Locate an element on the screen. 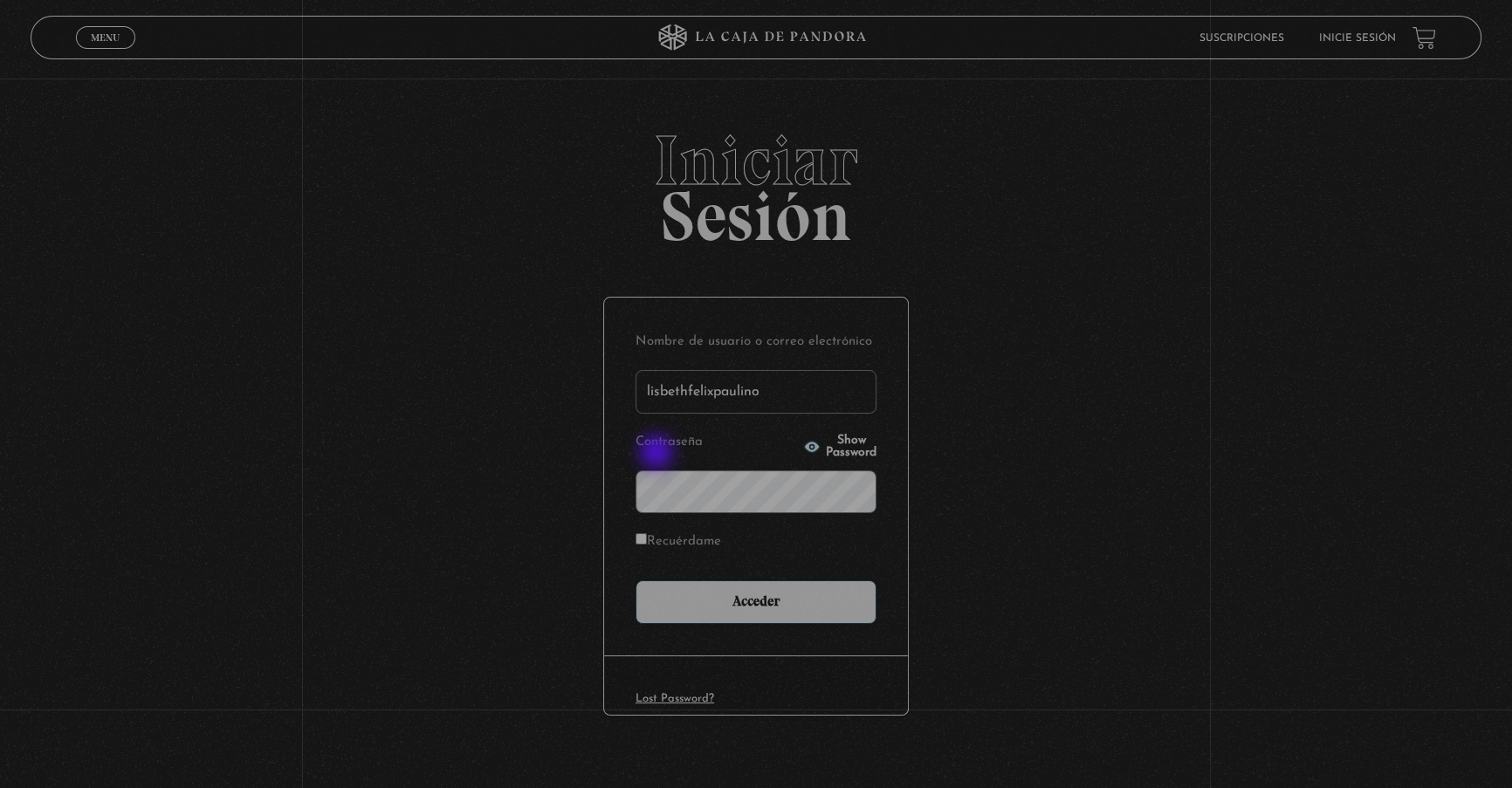 The image size is (1512, 788). input: Acceder is located at coordinates (756, 602).